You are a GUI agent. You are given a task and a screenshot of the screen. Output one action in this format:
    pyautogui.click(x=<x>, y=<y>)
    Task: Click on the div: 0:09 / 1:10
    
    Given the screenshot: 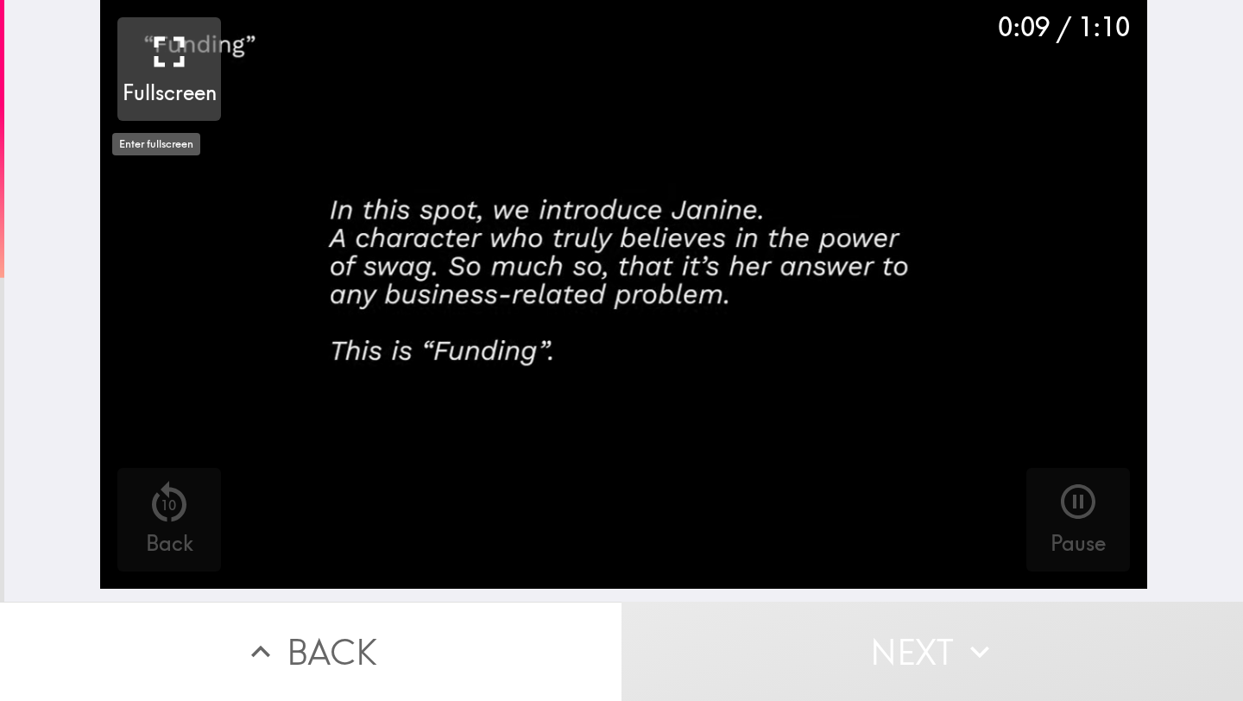 What is the action you would take?
    pyautogui.click(x=1064, y=27)
    